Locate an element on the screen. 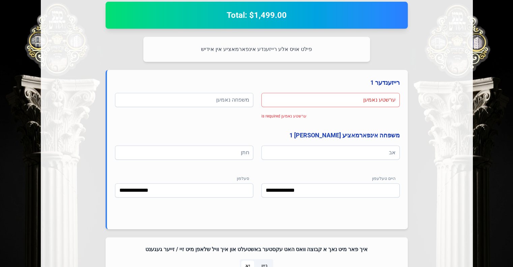  span: ערשטע נאמען is required is located at coordinates (284, 116).